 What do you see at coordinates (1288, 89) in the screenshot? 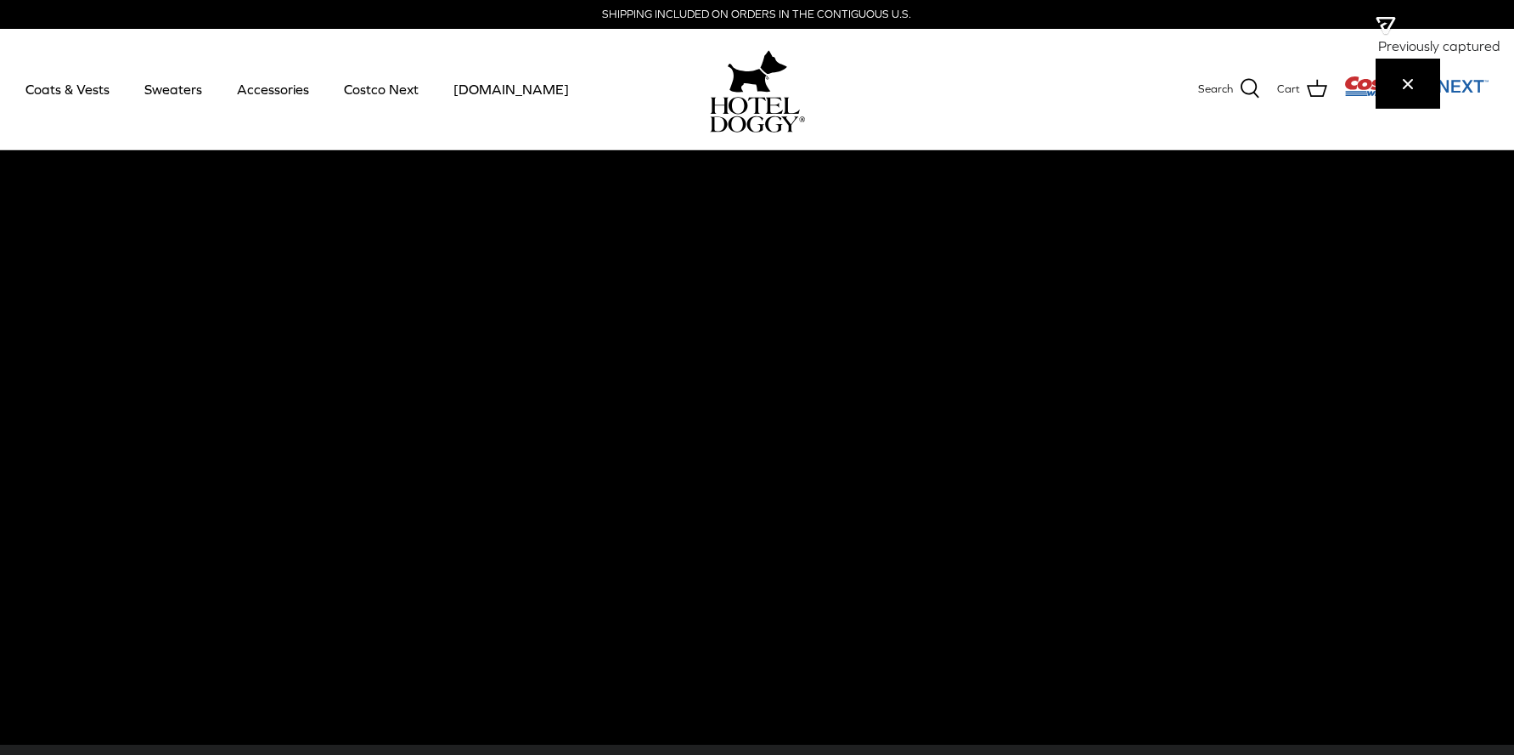
I see `span: Cart` at bounding box center [1288, 89].